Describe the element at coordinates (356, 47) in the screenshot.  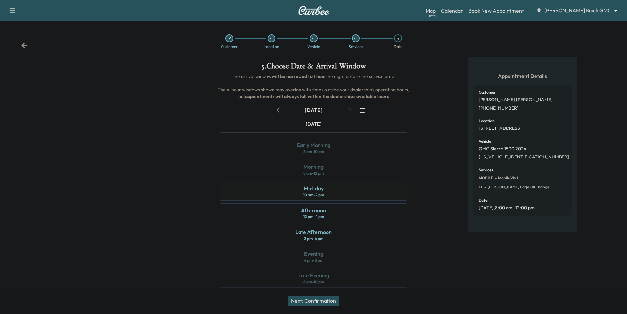
I see `div: Services` at that location.